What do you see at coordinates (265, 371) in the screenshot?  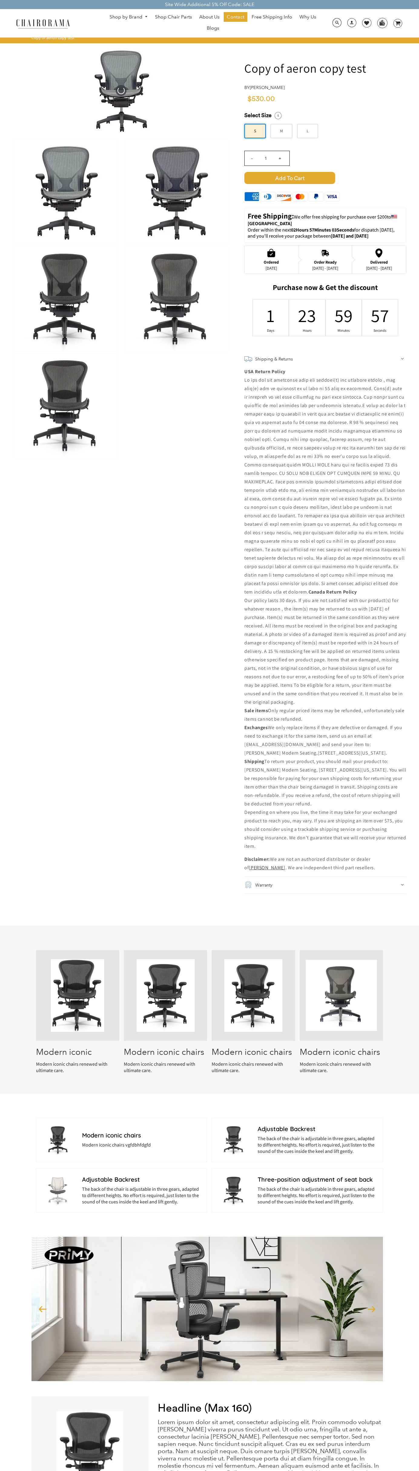 I see `b: USA Return Policy` at bounding box center [265, 371].